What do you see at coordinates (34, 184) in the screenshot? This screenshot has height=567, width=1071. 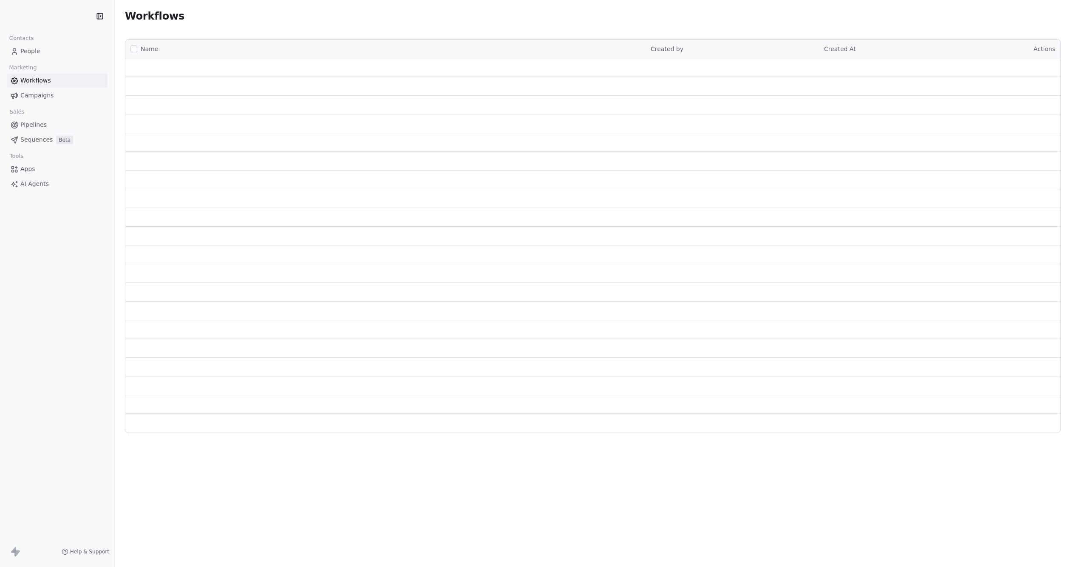 I see `span: AI Agents` at bounding box center [34, 184].